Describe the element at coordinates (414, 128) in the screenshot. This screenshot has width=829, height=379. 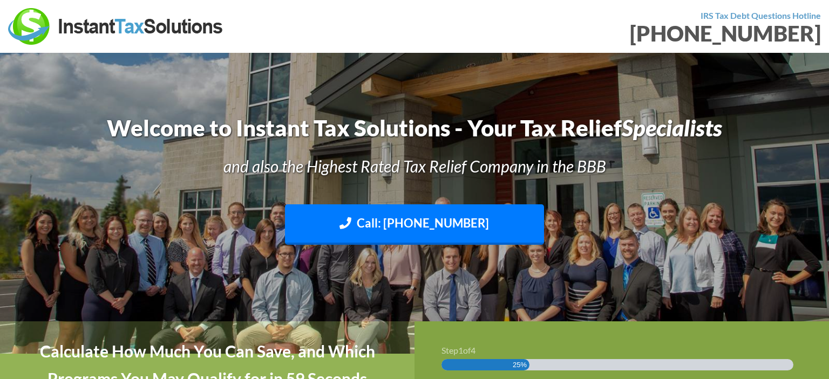
I see `h1: Welcome to Instant Tax Solutions - Your Tax Relief` at that location.